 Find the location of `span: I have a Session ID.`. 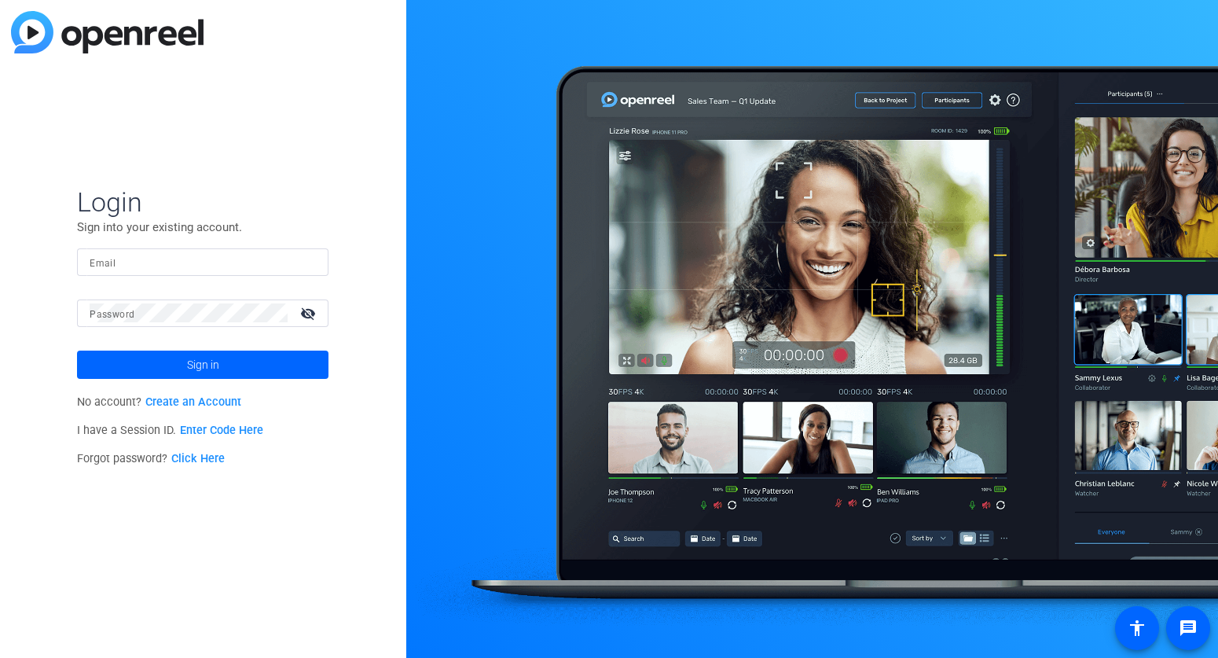

span: I have a Session ID. is located at coordinates (170, 430).